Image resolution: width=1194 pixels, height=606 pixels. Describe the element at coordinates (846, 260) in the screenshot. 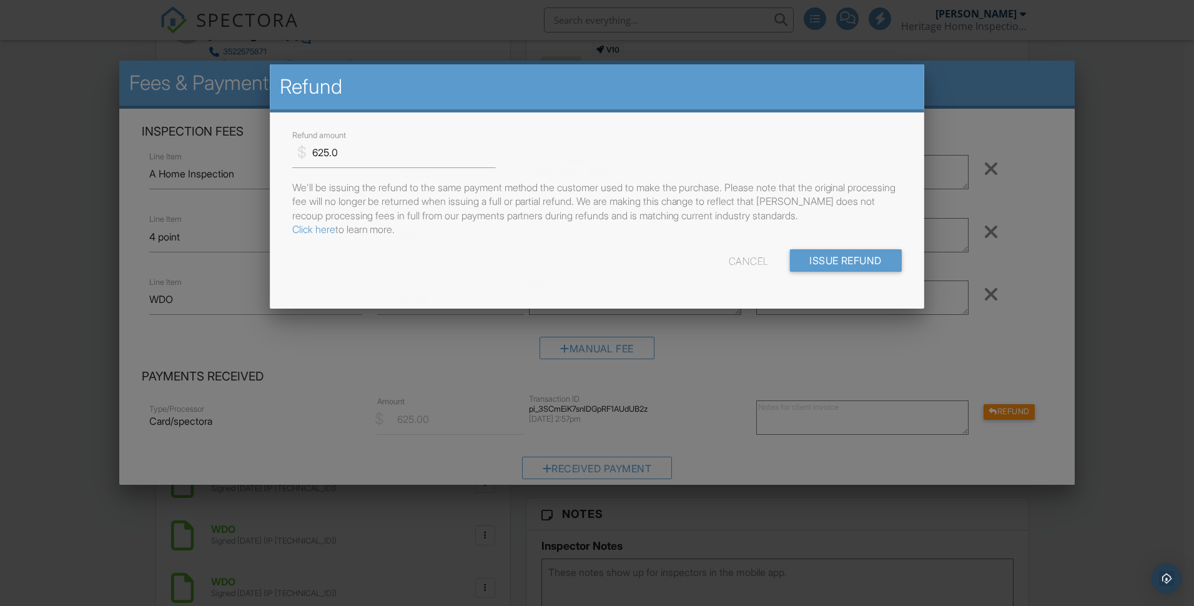

I see `input: Issue Refund` at that location.